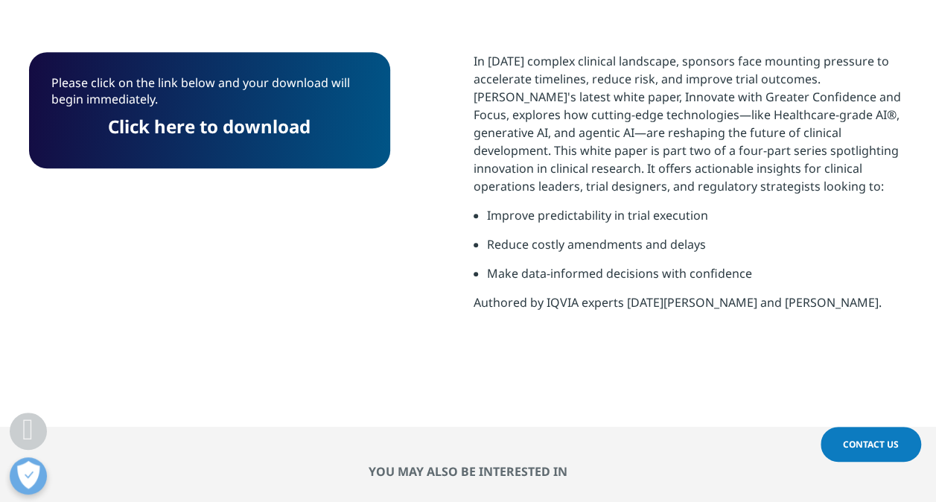 The width and height of the screenshot is (936, 502). Describe the element at coordinates (697, 221) in the screenshot. I see `li: Improve predictability in trial execution` at that location.